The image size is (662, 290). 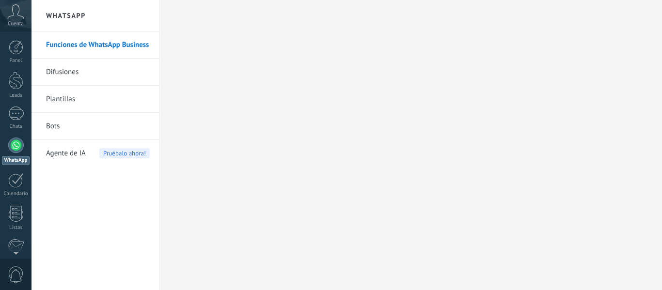 I want to click on a: Funciones de WhatsApp Business, so click(x=98, y=45).